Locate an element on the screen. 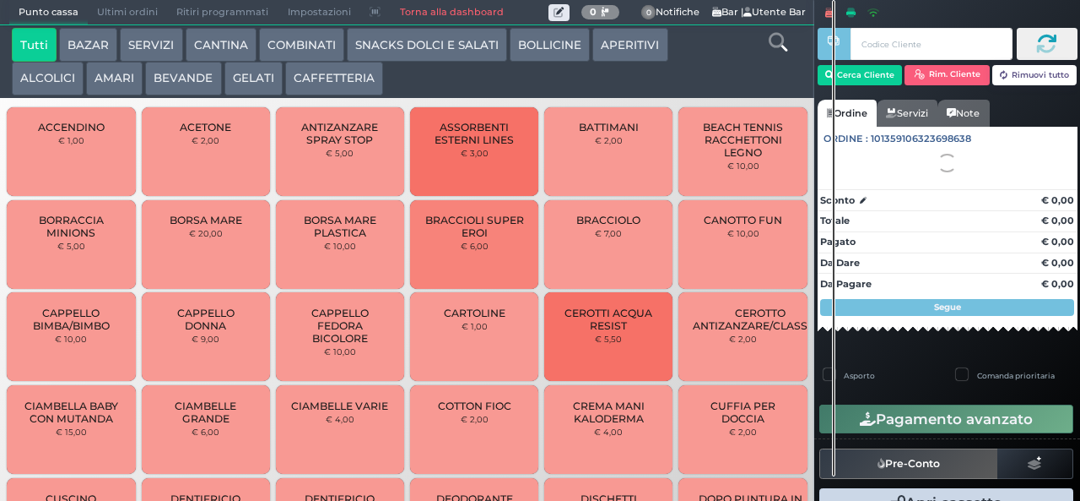 The image size is (1080, 501). strong: Pagato is located at coordinates (838, 241).